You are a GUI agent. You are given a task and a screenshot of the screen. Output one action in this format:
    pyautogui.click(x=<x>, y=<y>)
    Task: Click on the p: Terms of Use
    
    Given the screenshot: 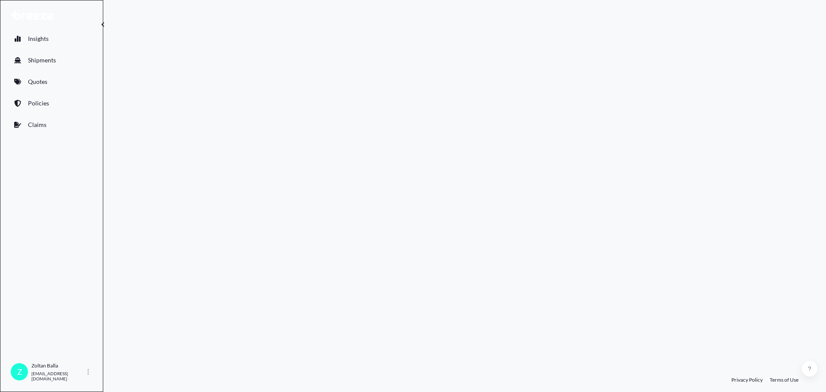 What is the action you would take?
    pyautogui.click(x=784, y=380)
    